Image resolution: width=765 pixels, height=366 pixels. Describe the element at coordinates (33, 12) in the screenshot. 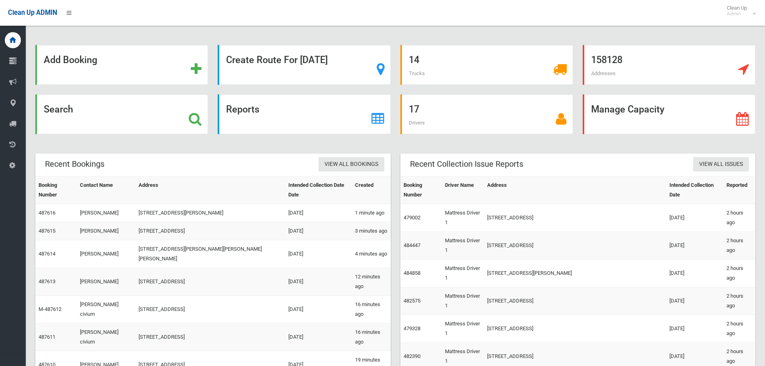

I see `span: Clean Up ADMIN` at that location.